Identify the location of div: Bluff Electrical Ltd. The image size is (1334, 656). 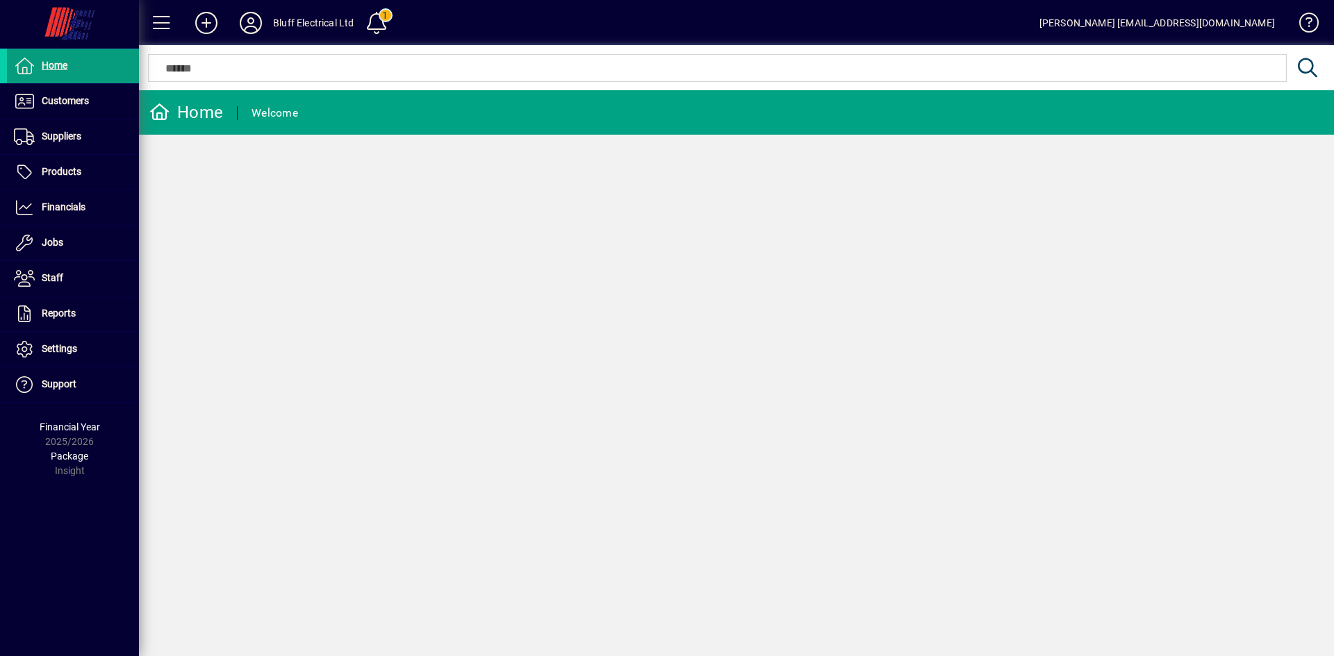
(313, 23).